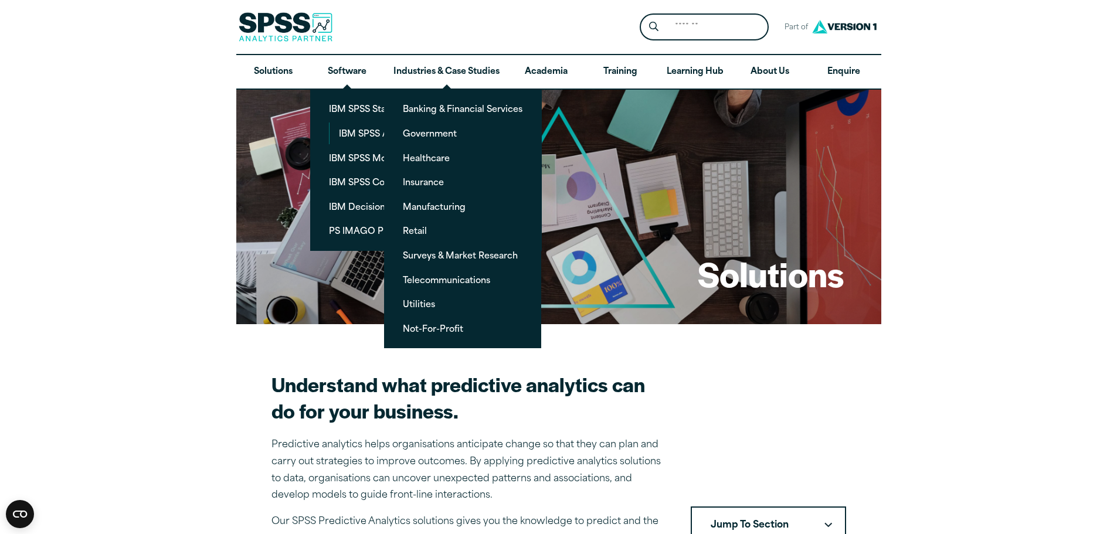  Describe the element at coordinates (286, 27) in the screenshot. I see `img: SPSS Analytics Partner` at that location.